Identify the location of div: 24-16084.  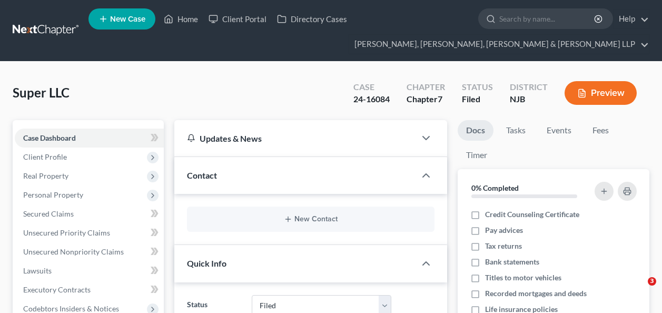
(371, 99).